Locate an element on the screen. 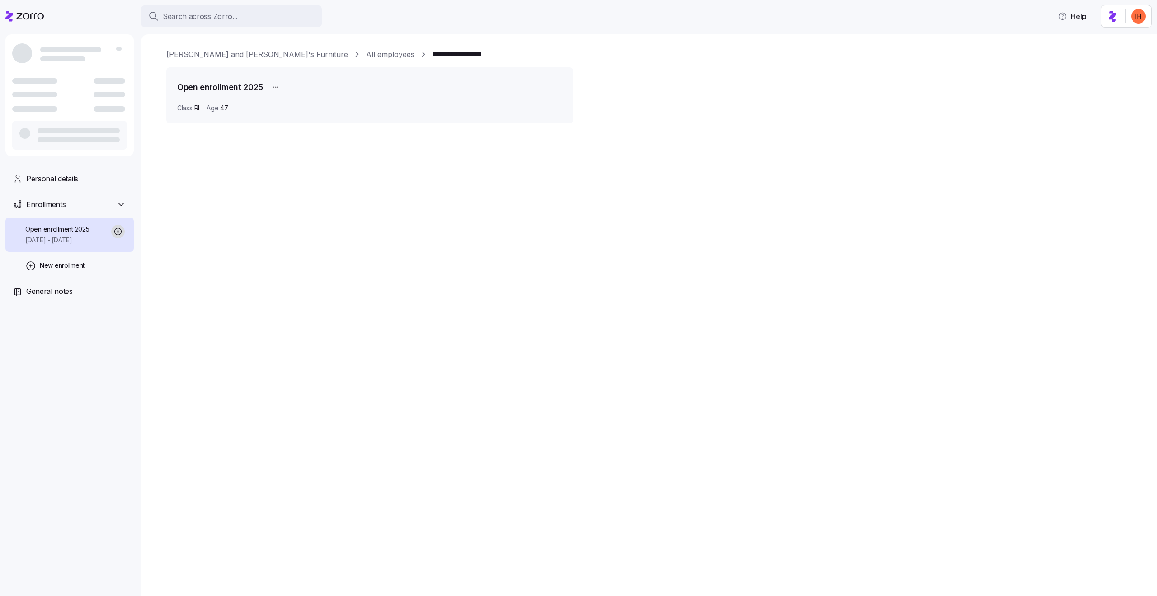  span: RI is located at coordinates (197, 108).